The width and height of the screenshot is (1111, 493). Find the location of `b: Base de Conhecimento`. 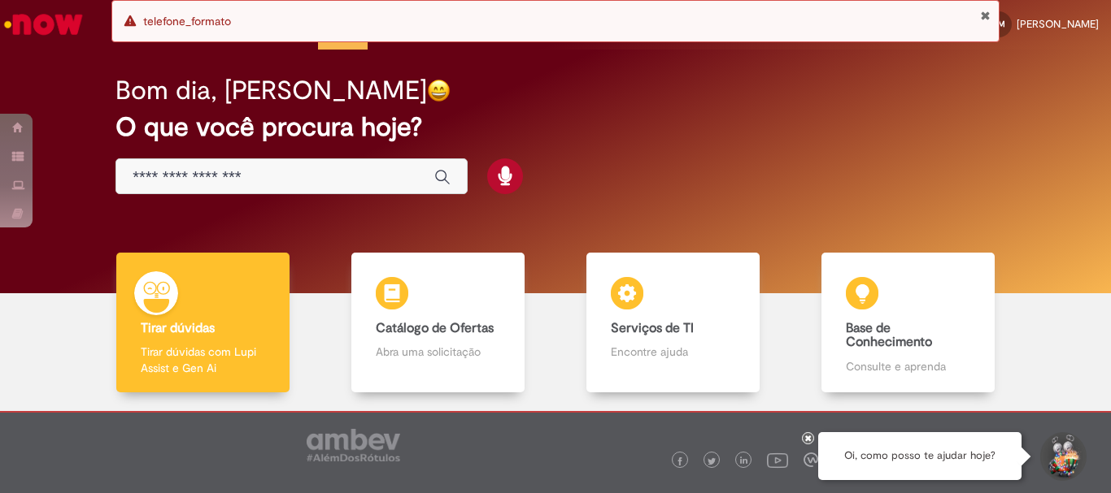

b: Base de Conhecimento is located at coordinates (889, 336).